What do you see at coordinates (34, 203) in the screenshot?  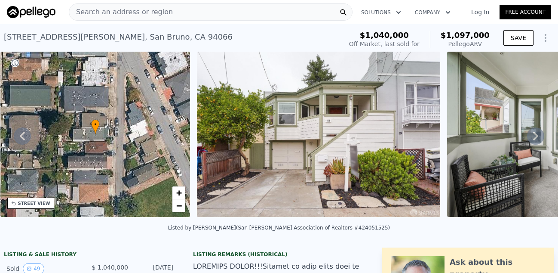 I see `div: STREET VIEW` at bounding box center [34, 203].